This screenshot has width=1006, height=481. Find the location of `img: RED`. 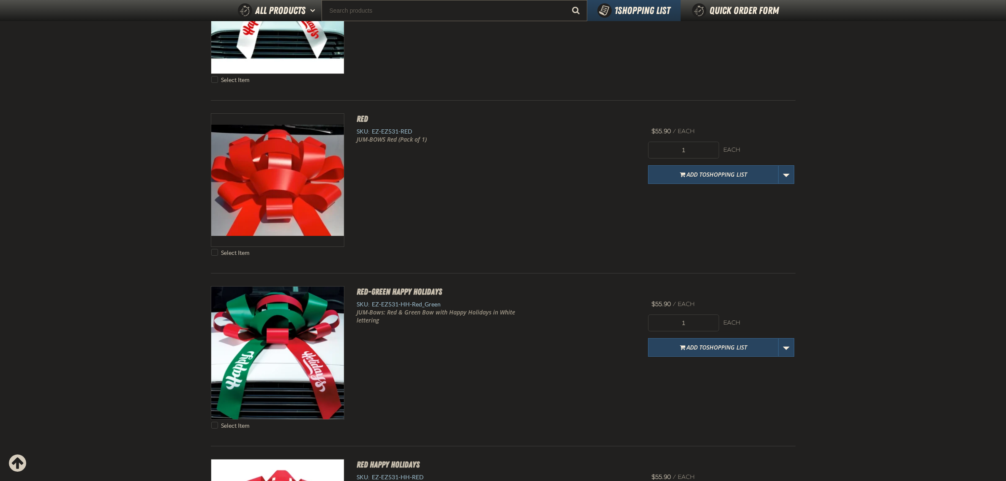

img: RED is located at coordinates (278, 180).